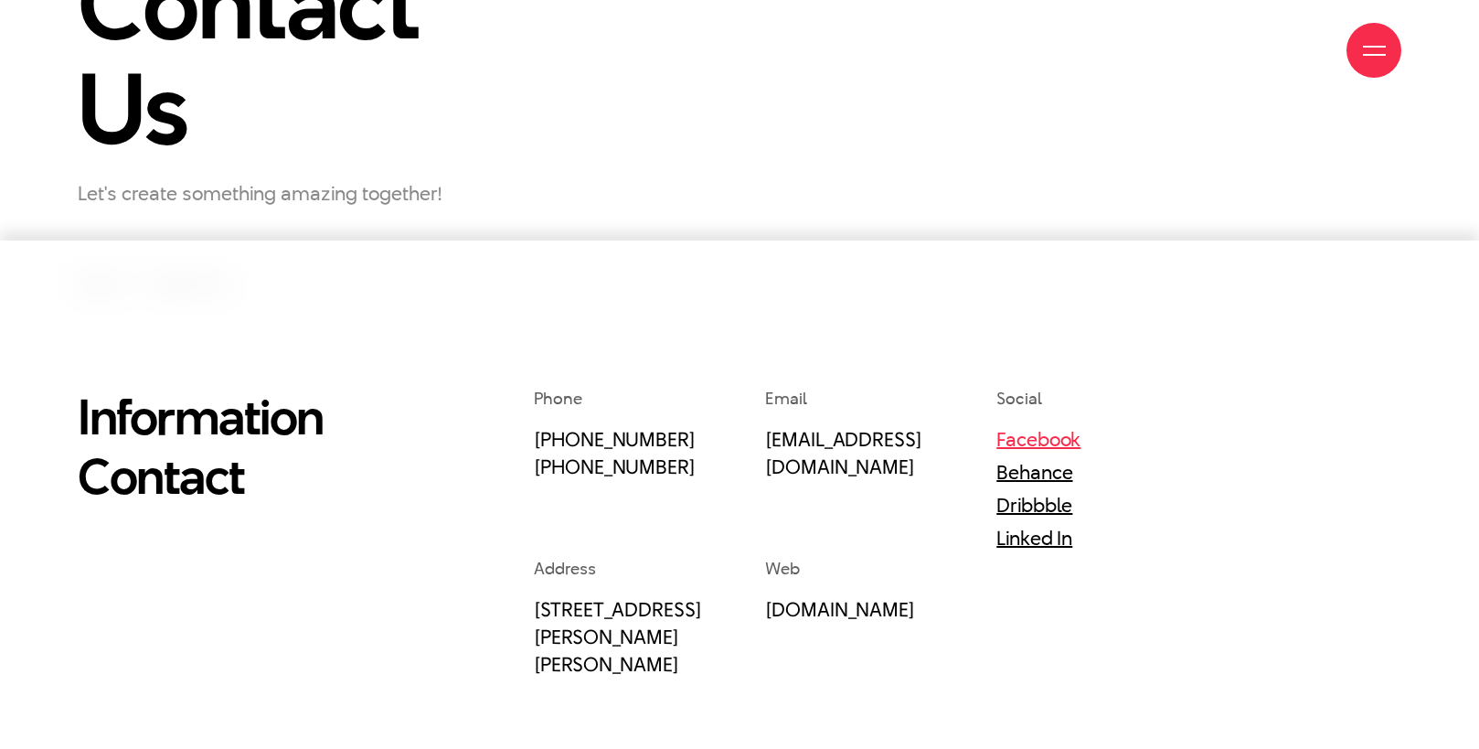 The width and height of the screenshot is (1479, 749). What do you see at coordinates (1034, 505) in the screenshot?
I see `a: Dribbble` at bounding box center [1034, 505].